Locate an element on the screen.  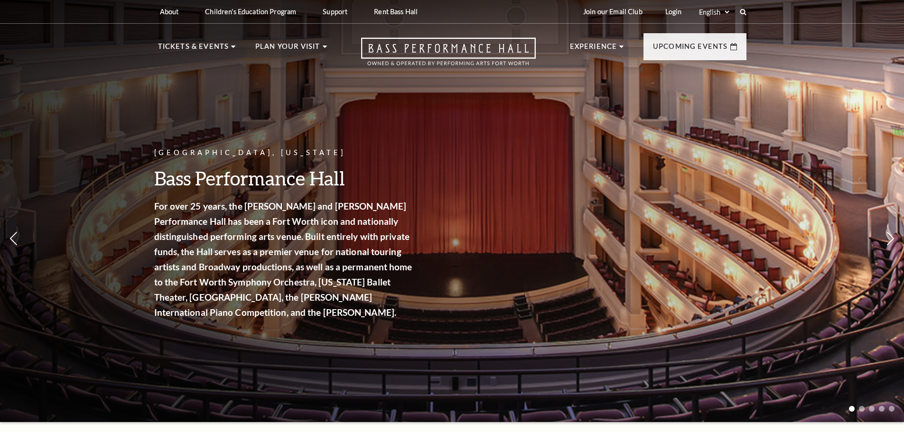
h3: Bass Performance Hall is located at coordinates (285, 178).